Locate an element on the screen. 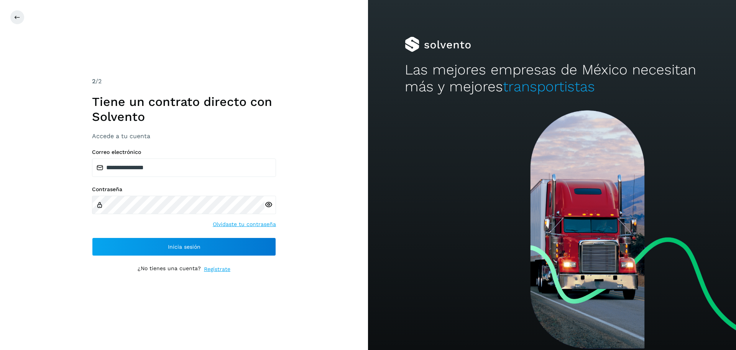 The width and height of the screenshot is (736, 350). h1: Tiene un contrato directo con Solvento is located at coordinates (184, 109).